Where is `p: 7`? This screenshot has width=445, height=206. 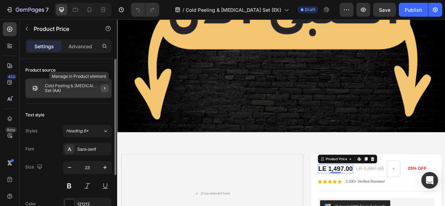 p: 7 is located at coordinates (47, 10).